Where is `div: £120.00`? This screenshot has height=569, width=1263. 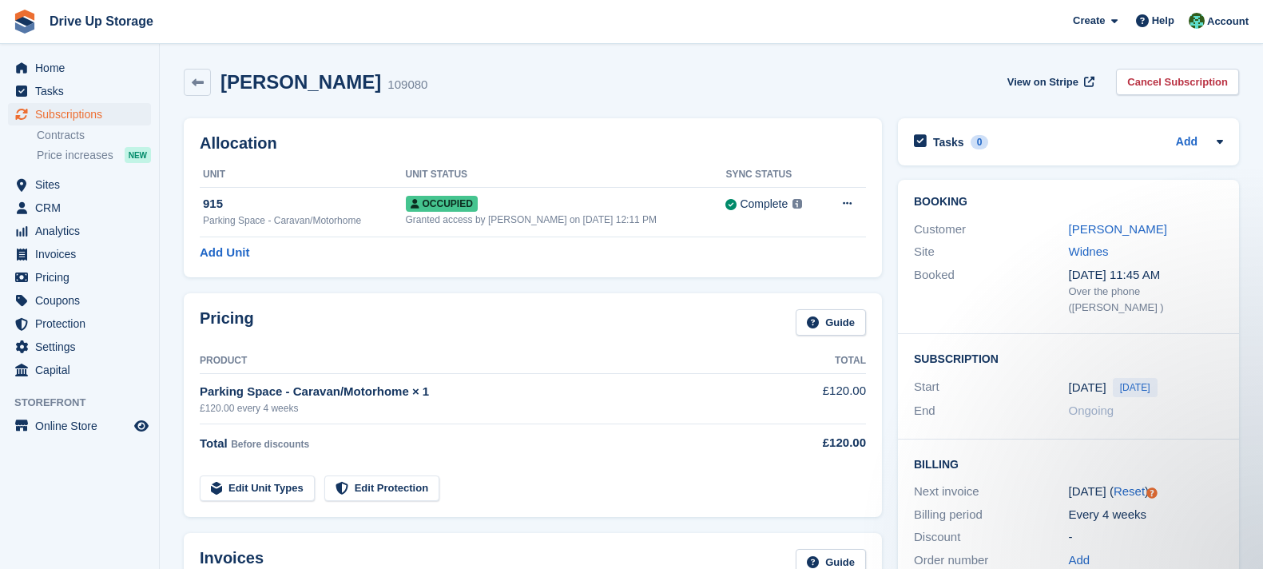
div: £120.00 is located at coordinates (815, 443).